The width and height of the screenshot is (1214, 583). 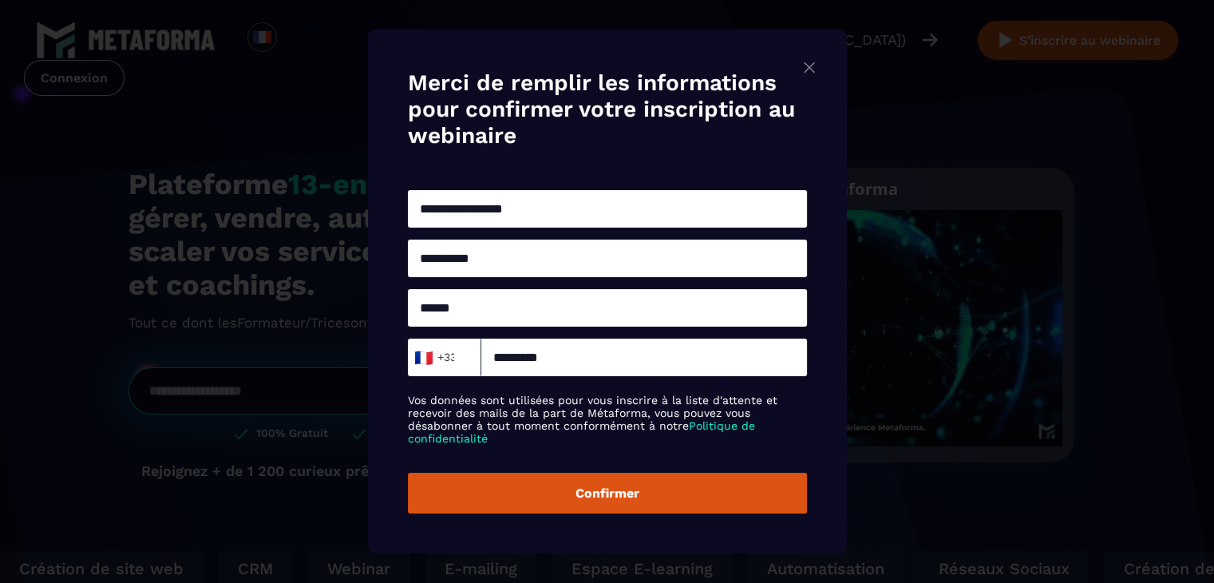 I want to click on a: Politique de confidentialité, so click(x=581, y=432).